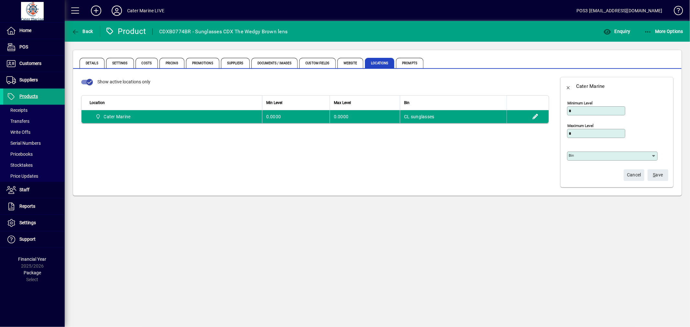  Describe the element at coordinates (32, 259) in the screenshot. I see `span: Financial Year` at that location.